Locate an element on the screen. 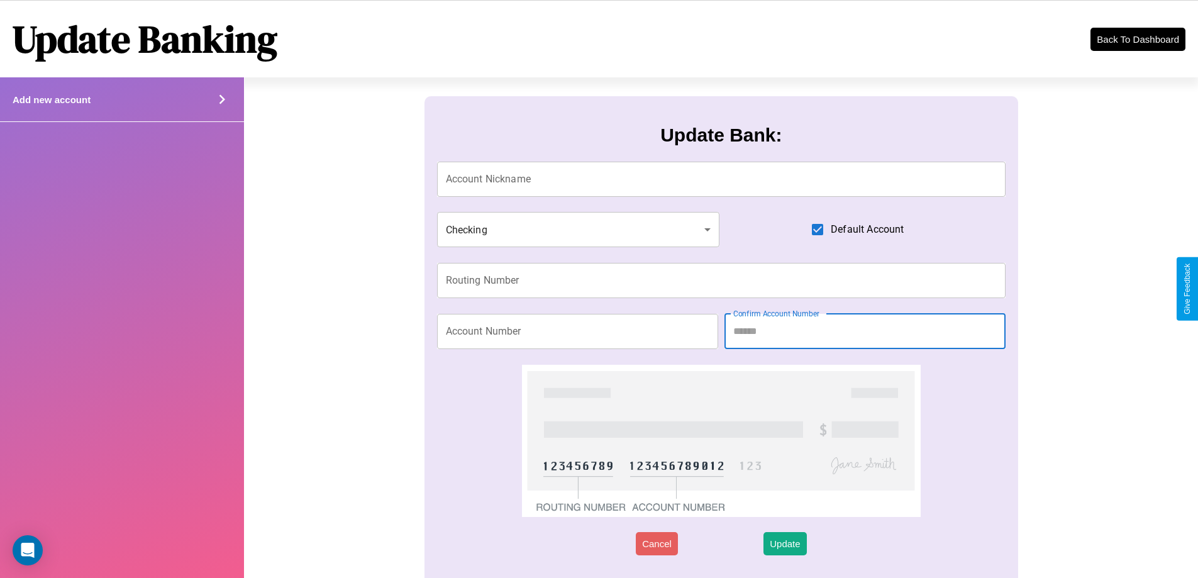 Image resolution: width=1198 pixels, height=578 pixels. span: Default Account is located at coordinates (867, 230).